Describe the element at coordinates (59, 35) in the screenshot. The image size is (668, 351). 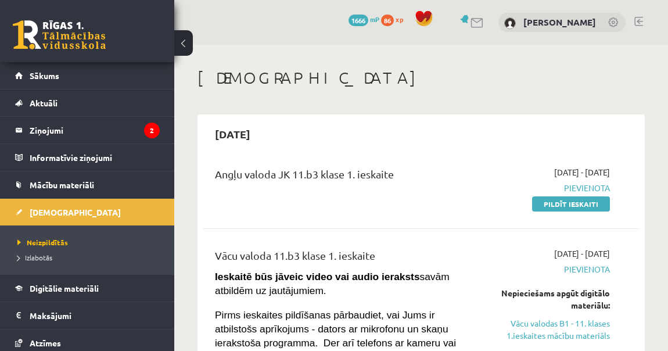
I see `a: Rīgas 1. Tālmācības vidusskola` at that location.